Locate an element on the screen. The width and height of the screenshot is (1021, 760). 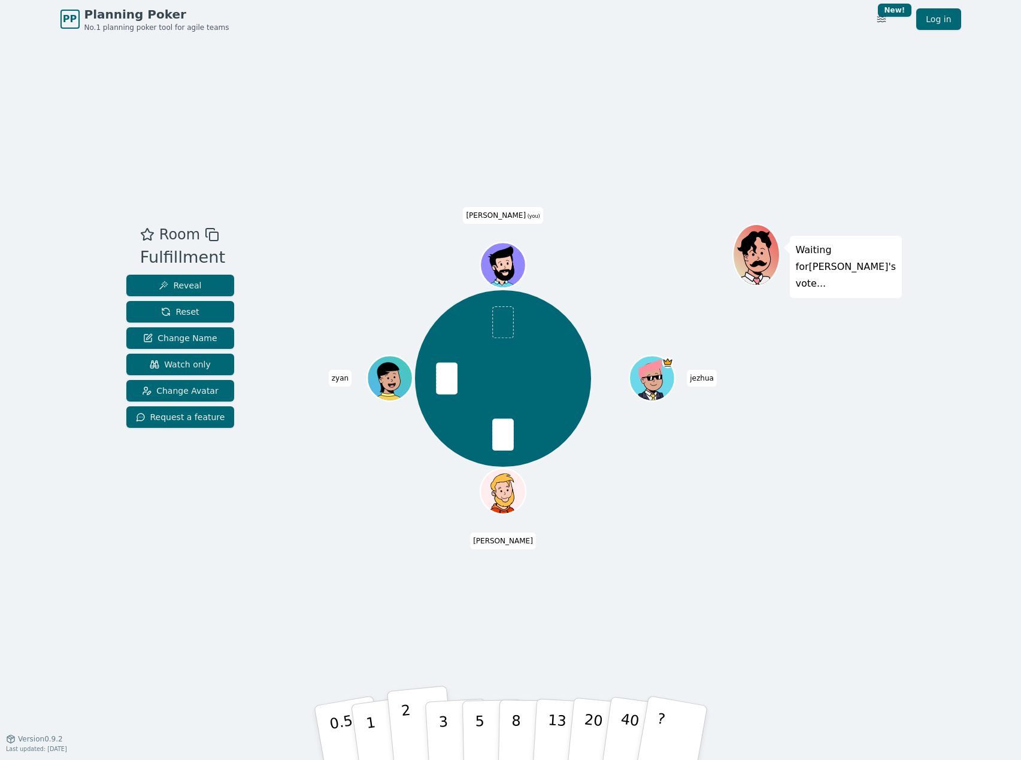
span: Reveal is located at coordinates (180, 286).